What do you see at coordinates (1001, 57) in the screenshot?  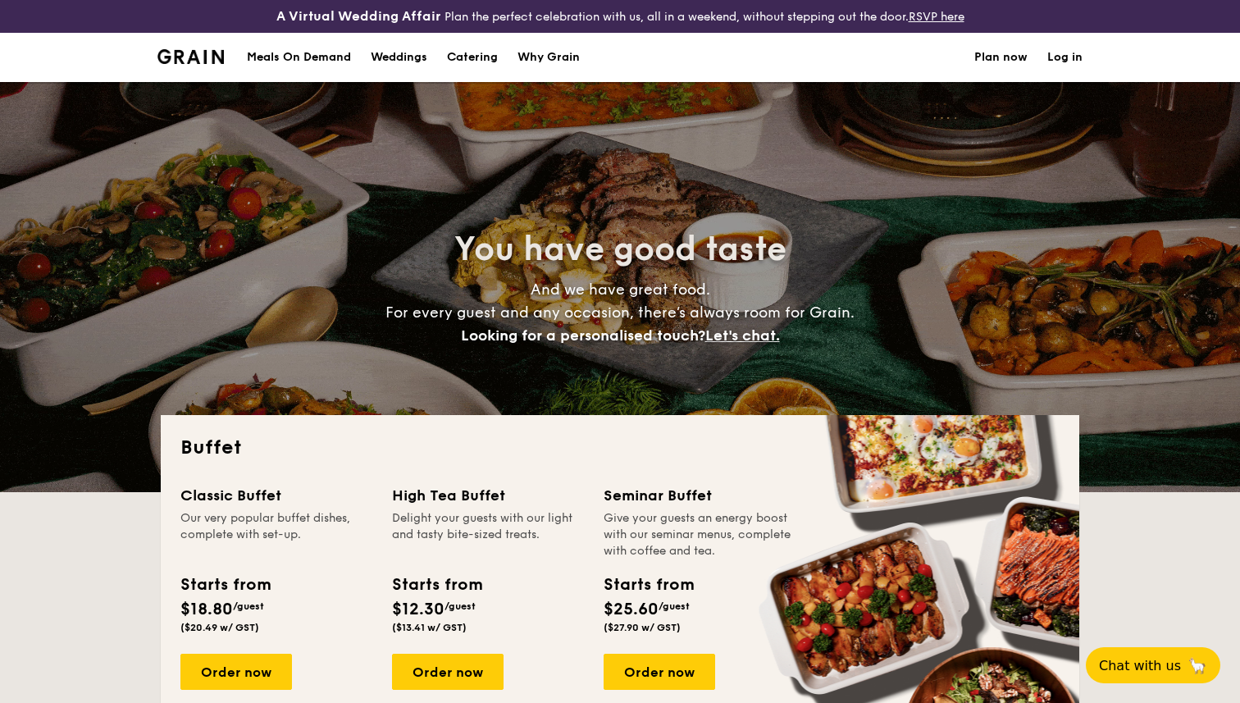 I see `a: Plan now` at bounding box center [1001, 57].